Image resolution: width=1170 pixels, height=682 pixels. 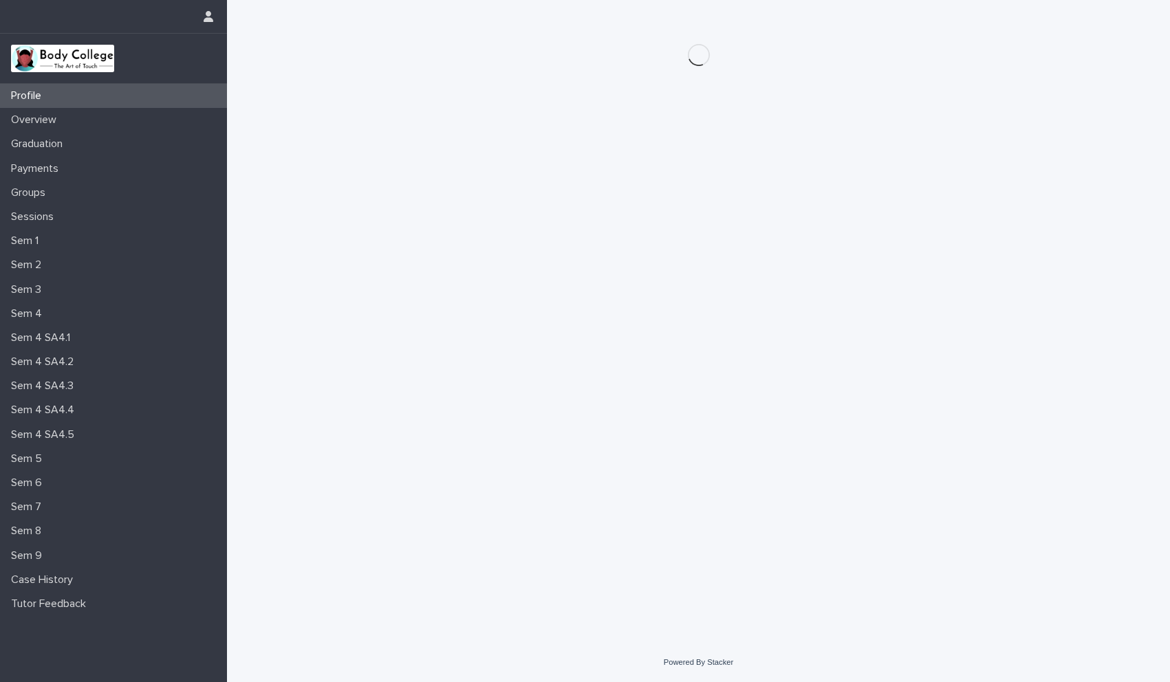 What do you see at coordinates (63, 58) in the screenshot?
I see `img: xvtzy2PTuGgGH0xbwGb2` at bounding box center [63, 58].